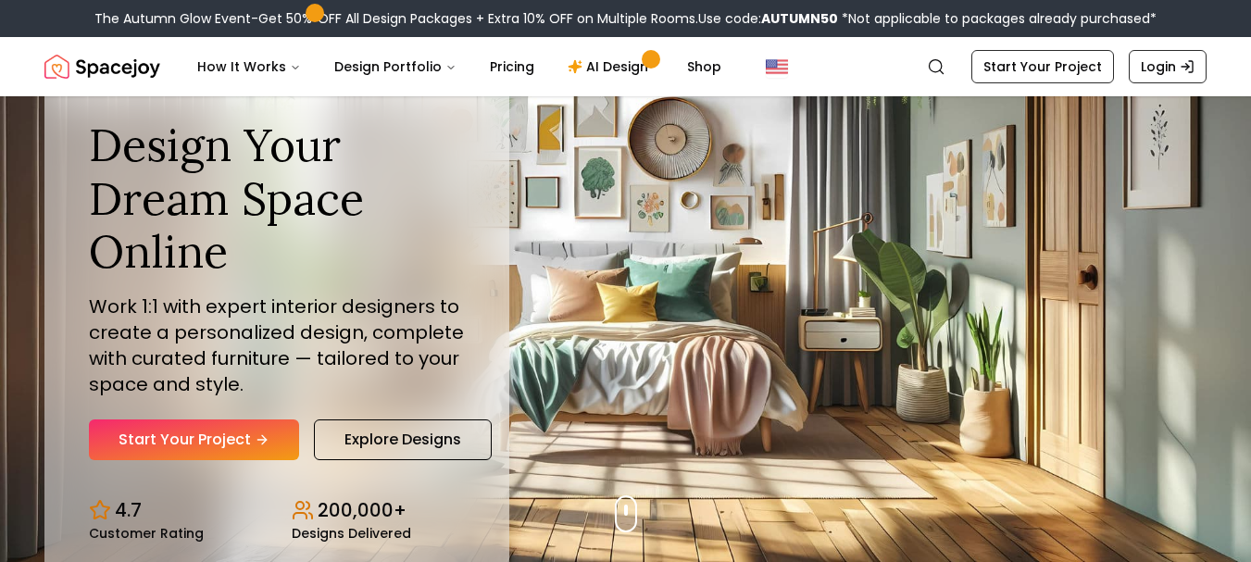 The image size is (1251, 562). I want to click on nav: Global, so click(625, 67).